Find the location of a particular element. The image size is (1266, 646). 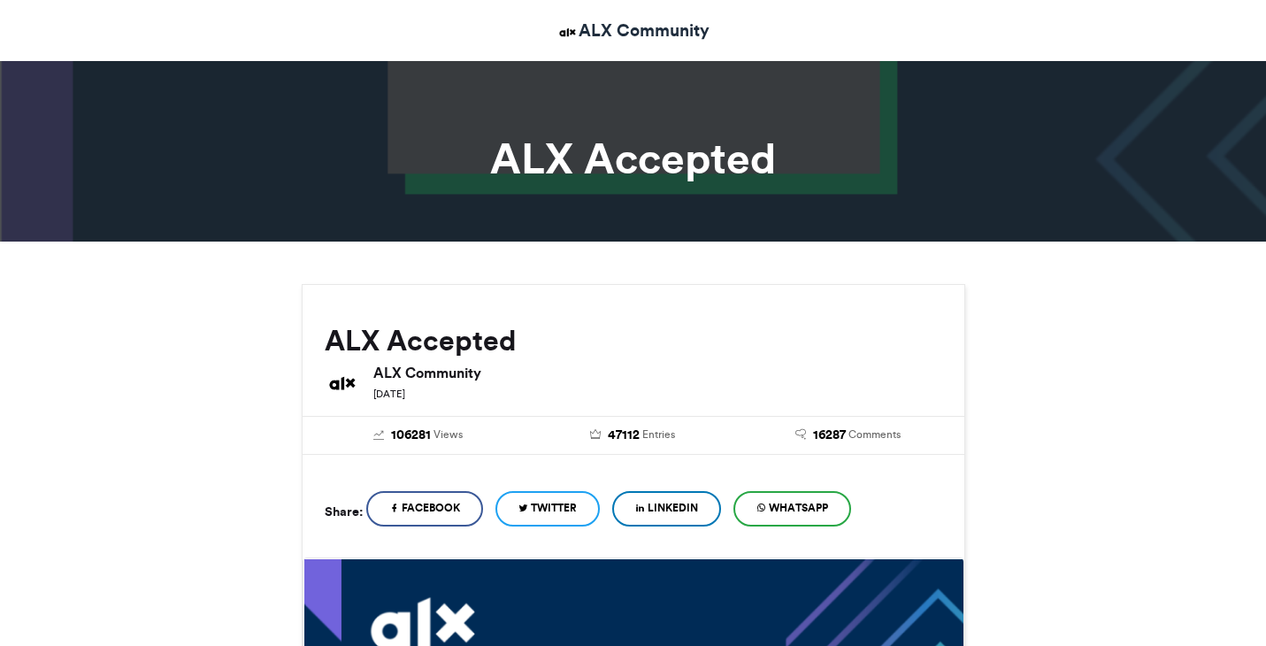

a: LinkedIn is located at coordinates (666, 509).